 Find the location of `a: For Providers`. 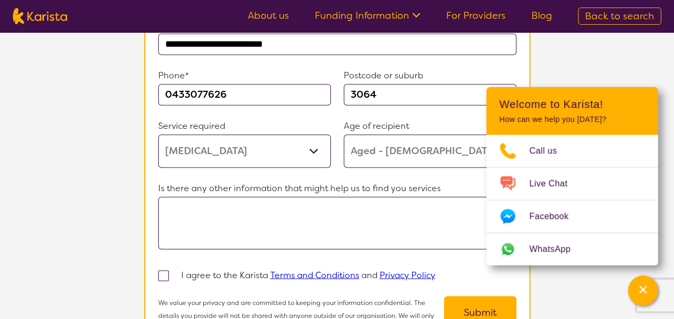

a: For Providers is located at coordinates (476, 16).